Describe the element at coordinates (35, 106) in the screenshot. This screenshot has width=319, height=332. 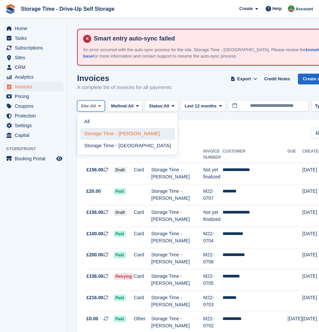
I see `span: Coupons` at that location.